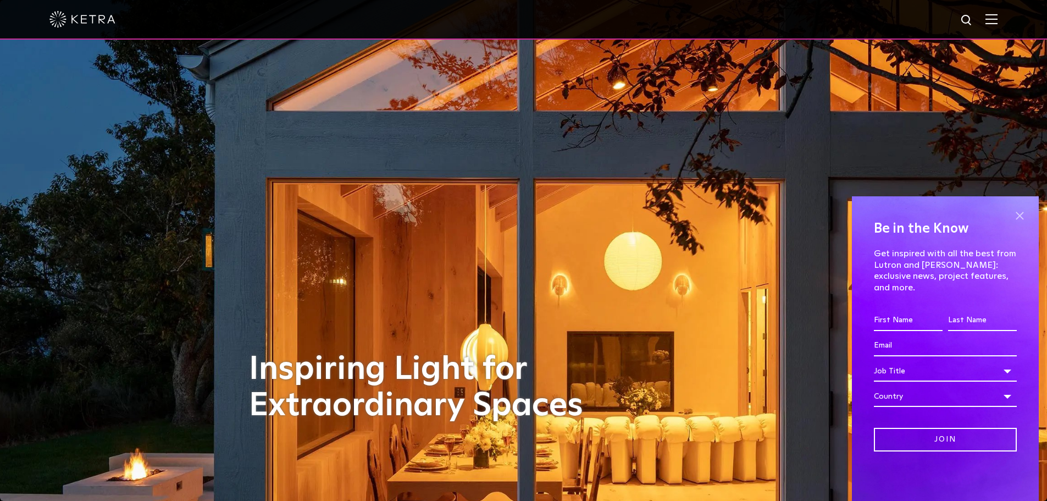 The width and height of the screenshot is (1047, 501). Describe the element at coordinates (991, 19) in the screenshot. I see `img: Hamburger%20Nav.svg` at that location.